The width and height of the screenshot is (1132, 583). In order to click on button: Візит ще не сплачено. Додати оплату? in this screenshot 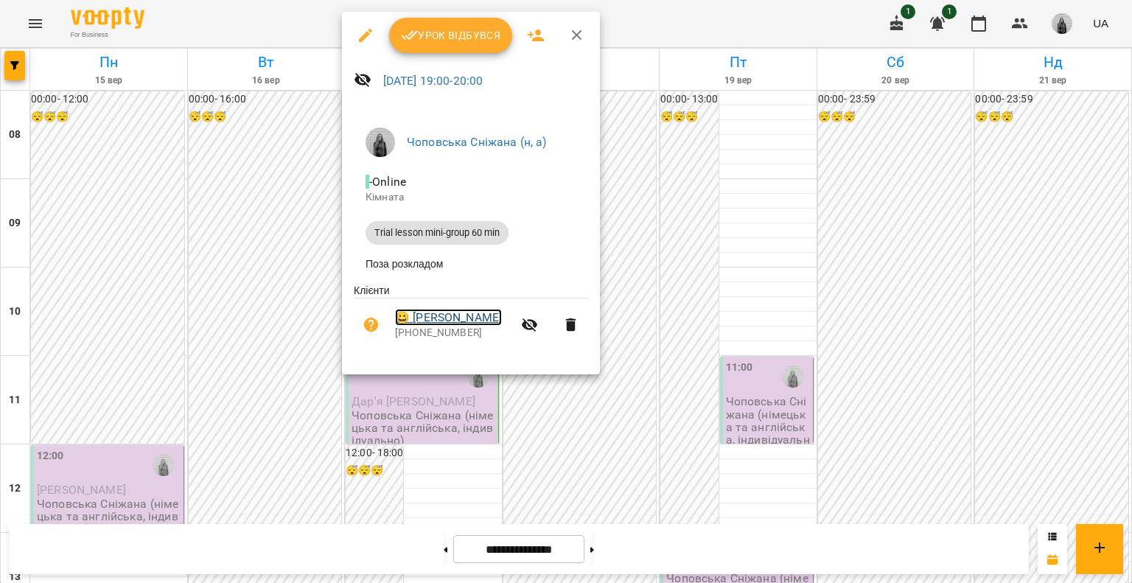, I will do `click(372, 325)`.